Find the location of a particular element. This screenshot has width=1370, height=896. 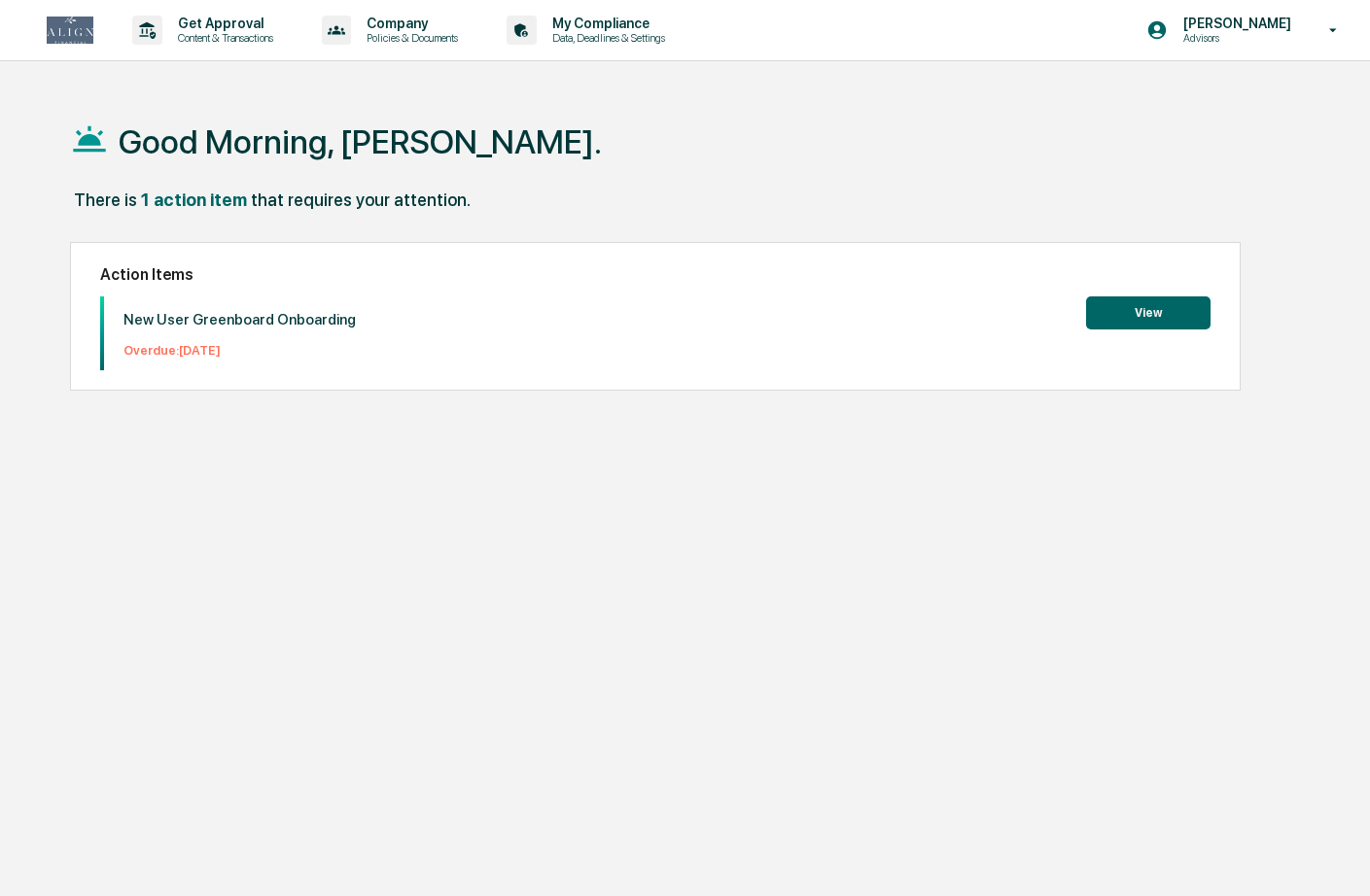

div: that requires your attention. is located at coordinates (361, 199).